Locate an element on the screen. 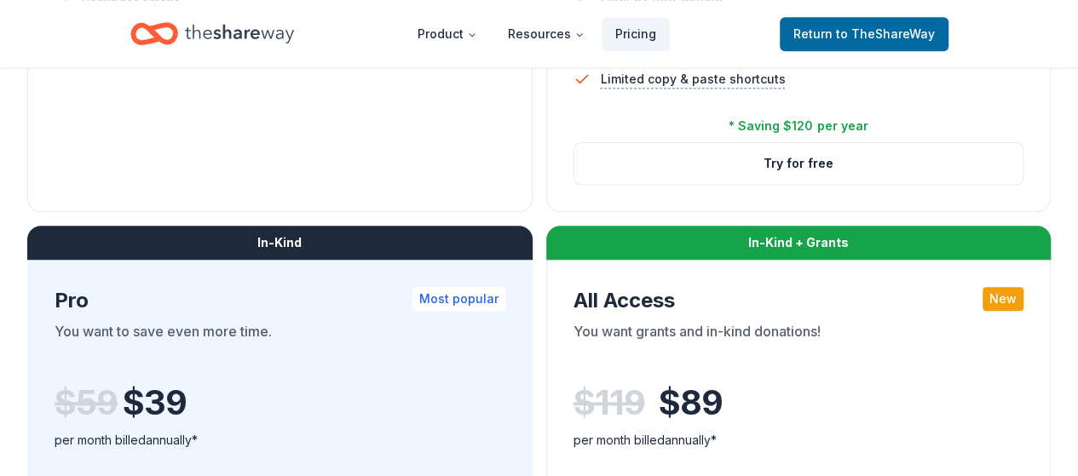  div: Most popular is located at coordinates (458, 299).